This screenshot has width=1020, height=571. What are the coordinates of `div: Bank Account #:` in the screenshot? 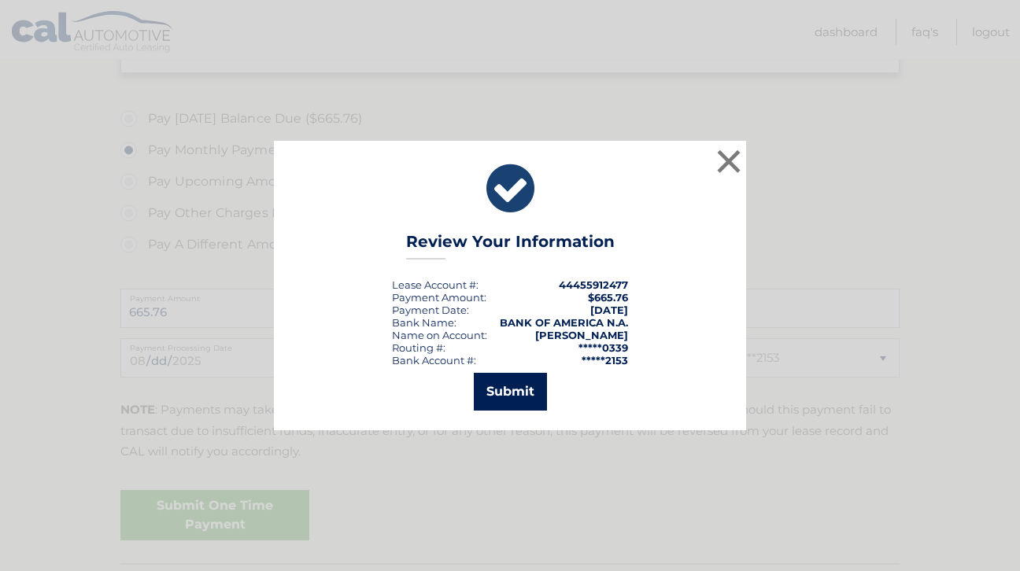 It's located at (433, 360).